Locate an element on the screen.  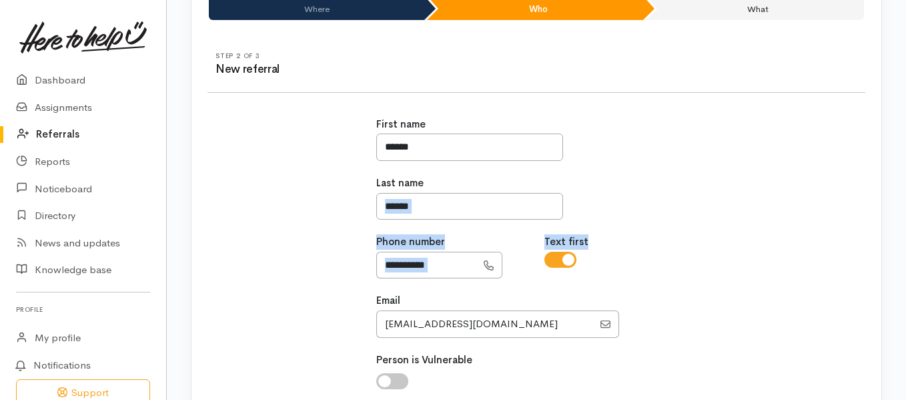
h6: Profile is located at coordinates (83, 309).